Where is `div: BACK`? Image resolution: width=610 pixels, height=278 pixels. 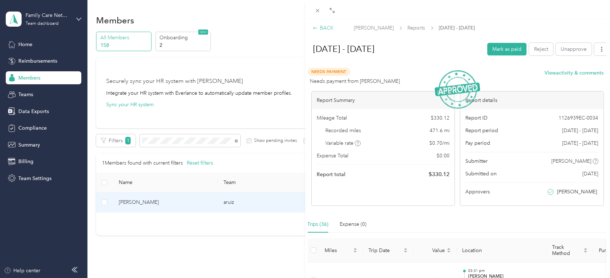 div: BACK is located at coordinates (323, 28).